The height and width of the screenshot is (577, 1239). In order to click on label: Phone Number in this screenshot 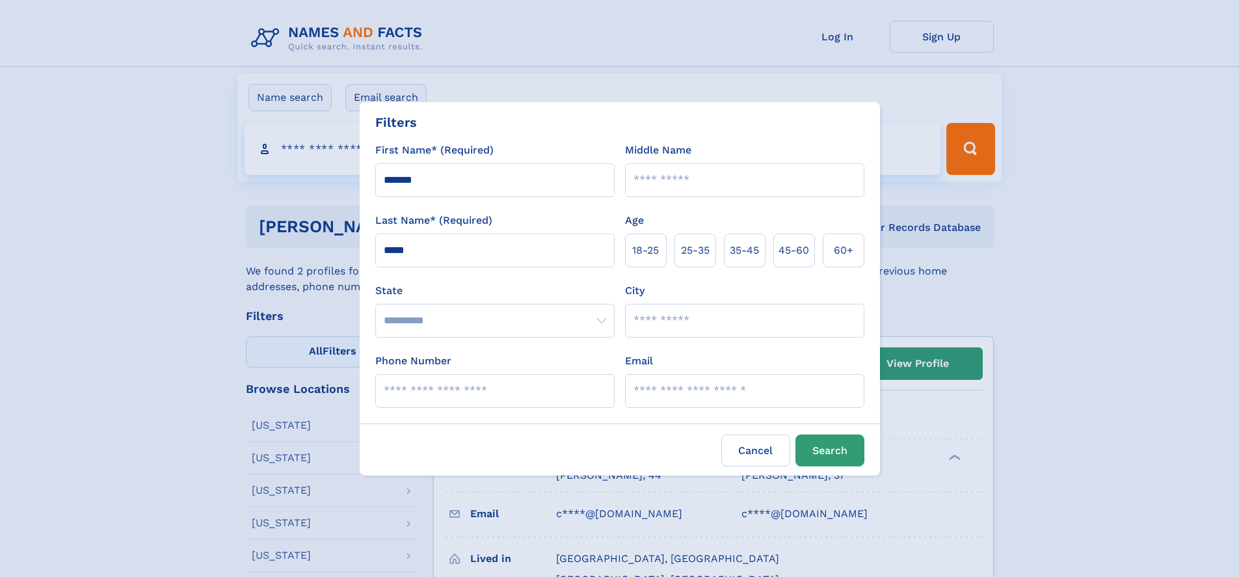, I will do `click(413, 361)`.